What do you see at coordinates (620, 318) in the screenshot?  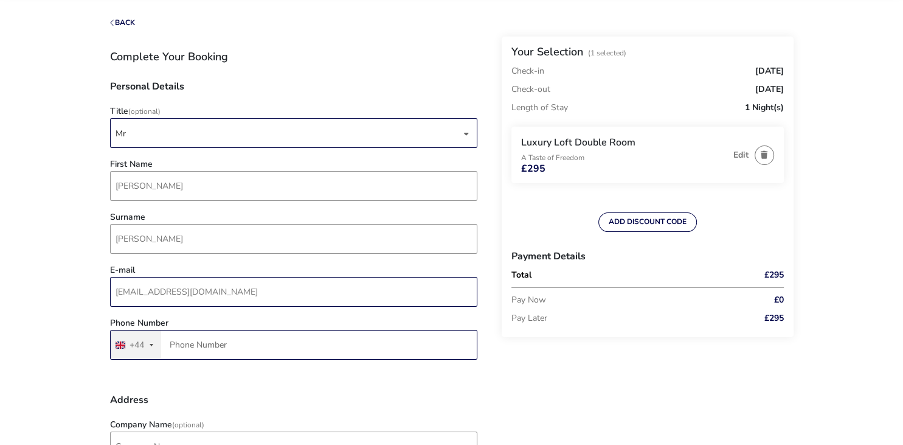 I see `p: Pay Later` at bounding box center [620, 318].